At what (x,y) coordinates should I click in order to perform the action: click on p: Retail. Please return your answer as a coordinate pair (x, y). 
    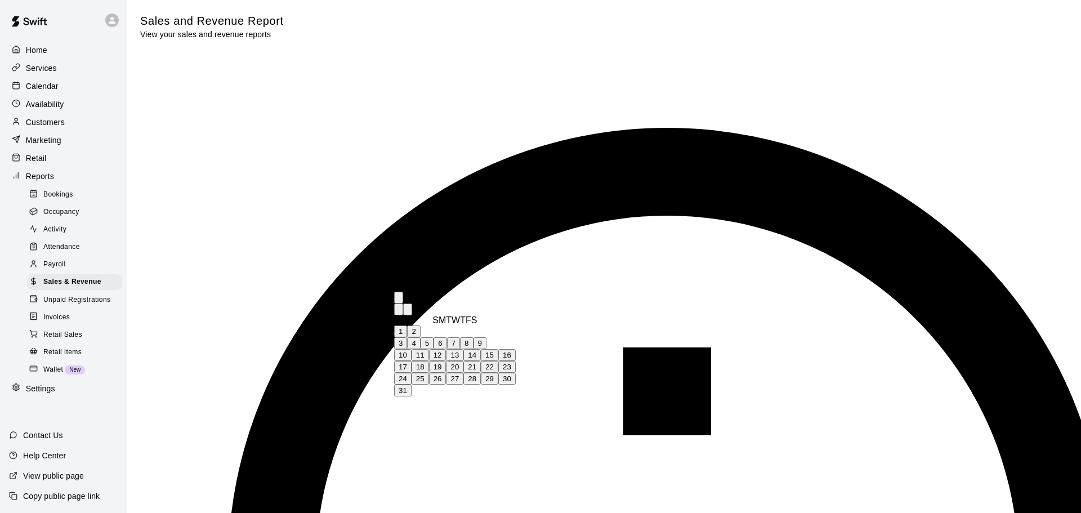
    Looking at the image, I should click on (36, 158).